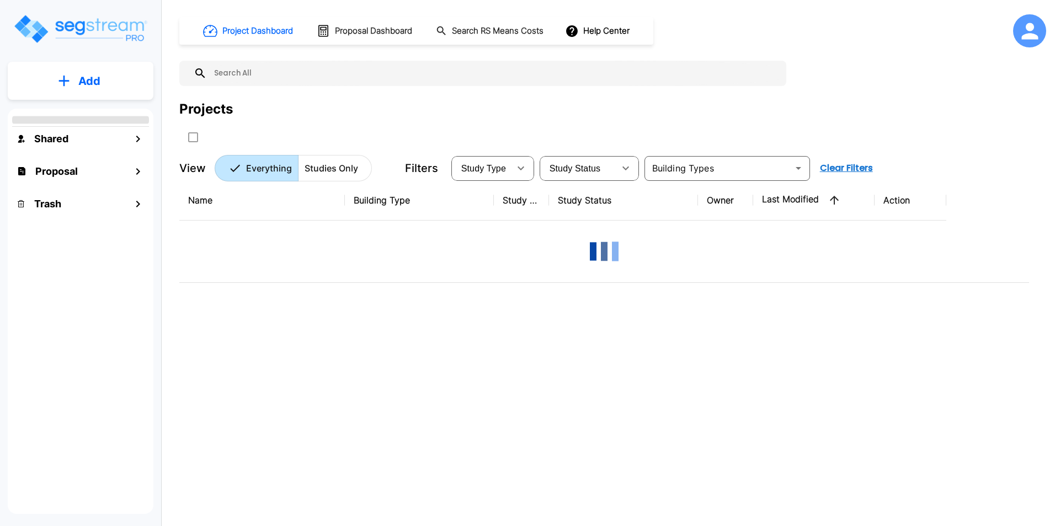 The height and width of the screenshot is (526, 1055). What do you see at coordinates (846, 168) in the screenshot?
I see `button: Clear Filters` at bounding box center [846, 168].